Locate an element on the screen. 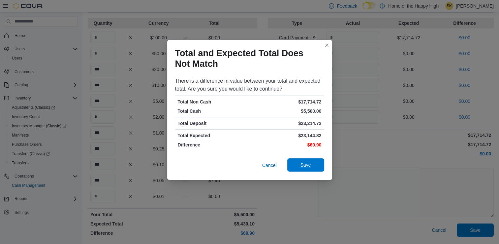  p: Total Deposit is located at coordinates (213, 123).